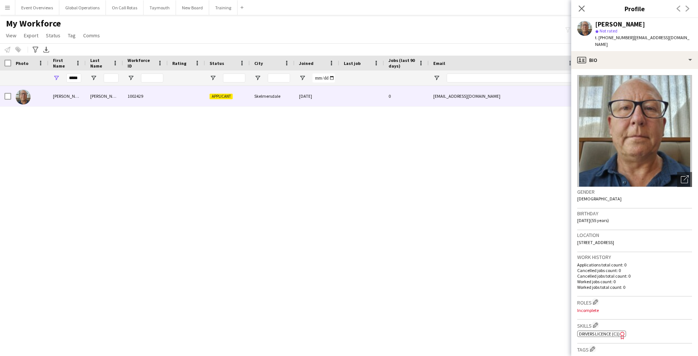 This screenshot has height=356, width=698. What do you see at coordinates (609, 31) in the screenshot?
I see `span: Not rated` at bounding box center [609, 31].